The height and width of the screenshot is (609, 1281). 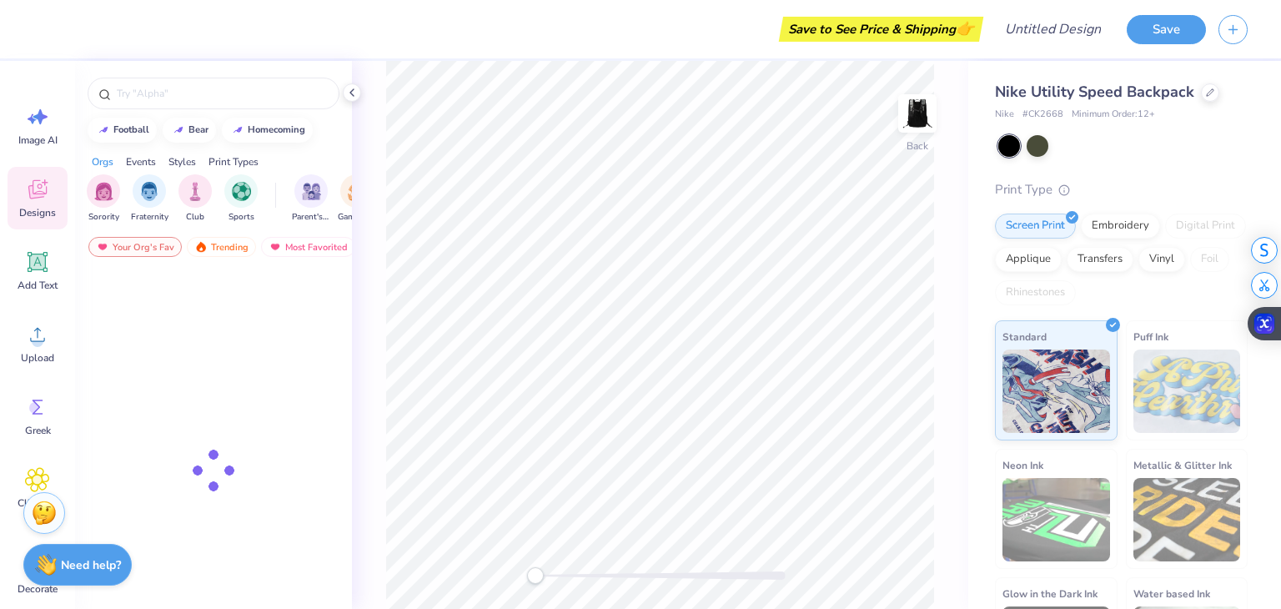 What do you see at coordinates (189, 130) in the screenshot?
I see `button: bear` at bounding box center [189, 130].